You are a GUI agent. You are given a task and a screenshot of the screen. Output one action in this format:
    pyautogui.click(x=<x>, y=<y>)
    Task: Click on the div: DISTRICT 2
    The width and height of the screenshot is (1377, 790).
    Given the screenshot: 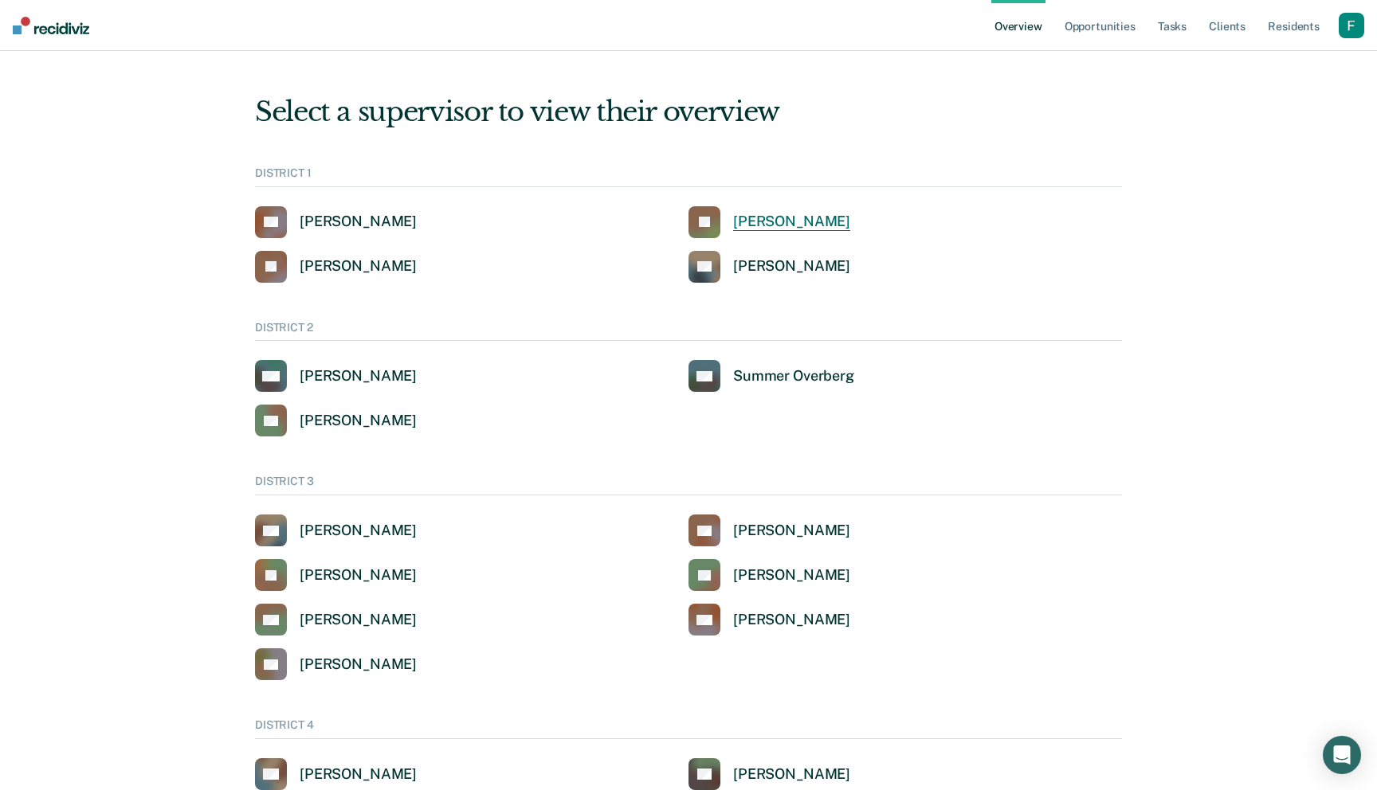 What is the action you would take?
    pyautogui.click(x=688, y=331)
    